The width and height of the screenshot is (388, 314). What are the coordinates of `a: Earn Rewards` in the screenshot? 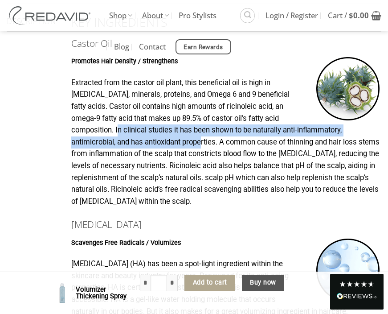 It's located at (203, 47).